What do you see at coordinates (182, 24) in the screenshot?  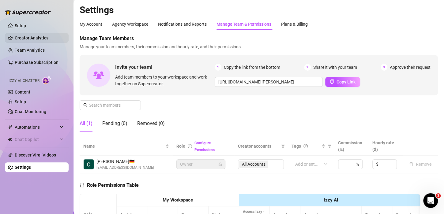 I see `div: Notifications and Reports` at bounding box center [182, 24].